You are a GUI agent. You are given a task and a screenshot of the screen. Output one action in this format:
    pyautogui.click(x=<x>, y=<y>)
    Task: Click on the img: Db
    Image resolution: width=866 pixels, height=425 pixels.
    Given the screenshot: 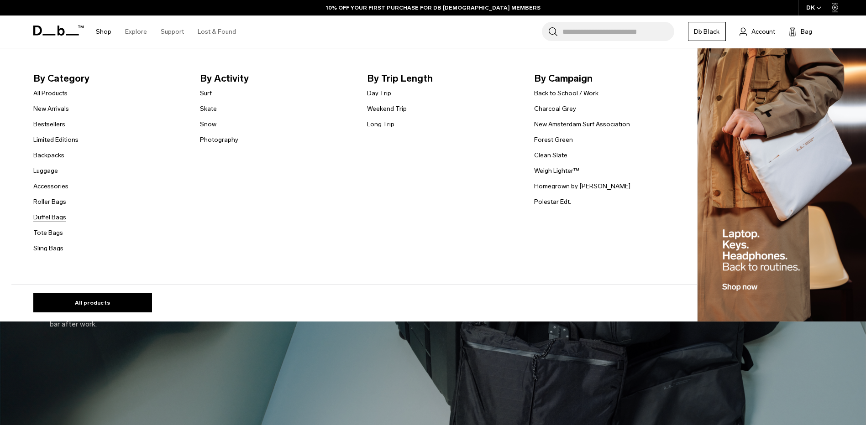 What is the action you would take?
    pyautogui.click(x=781, y=185)
    